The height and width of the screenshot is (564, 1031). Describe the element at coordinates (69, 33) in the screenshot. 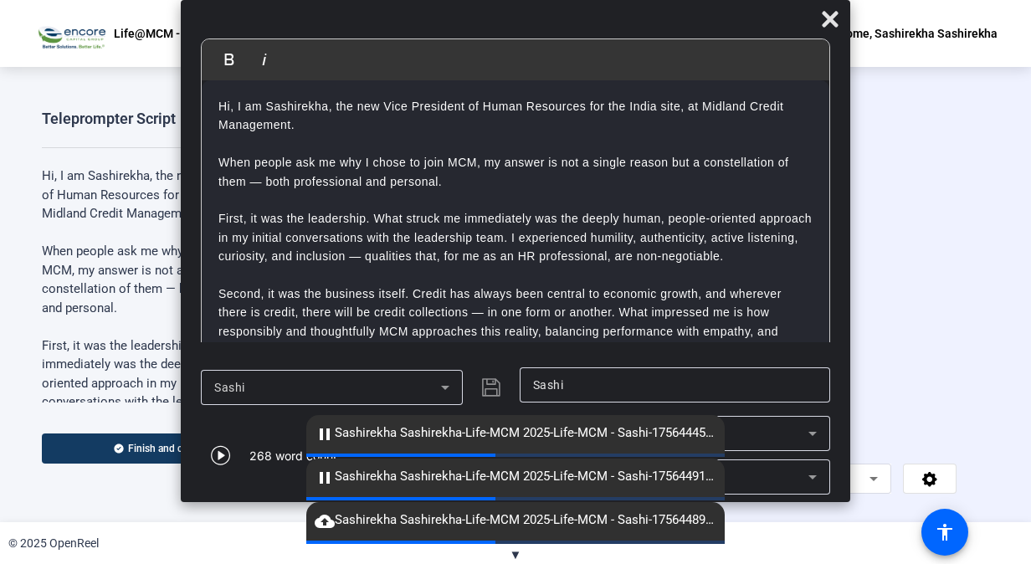

I see `img: OpenReel logo` at that location.